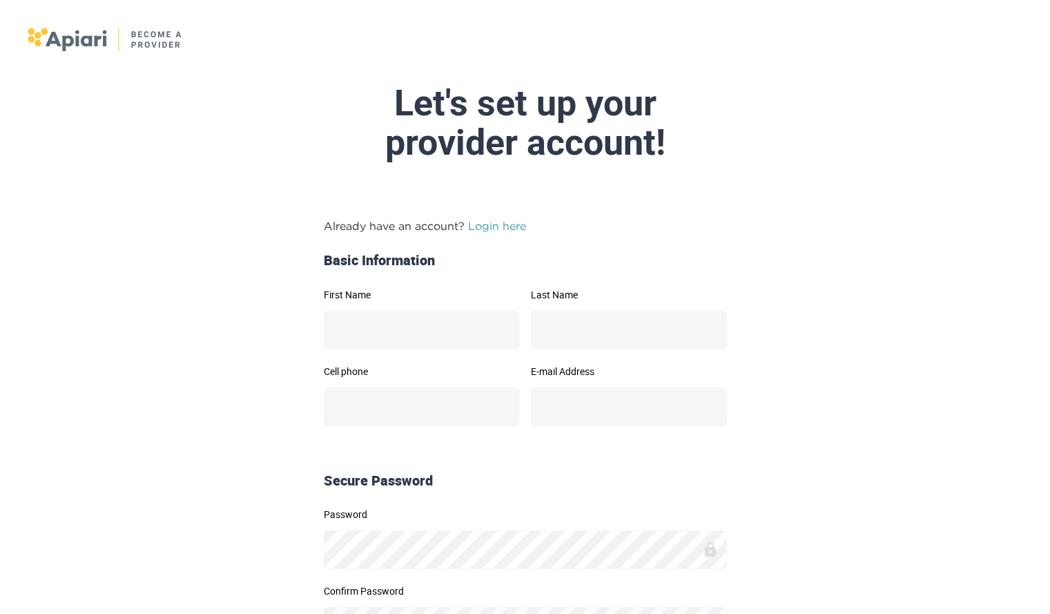 The image size is (1050, 614). What do you see at coordinates (525, 226) in the screenshot?
I see `p: Already have an account?` at bounding box center [525, 226].